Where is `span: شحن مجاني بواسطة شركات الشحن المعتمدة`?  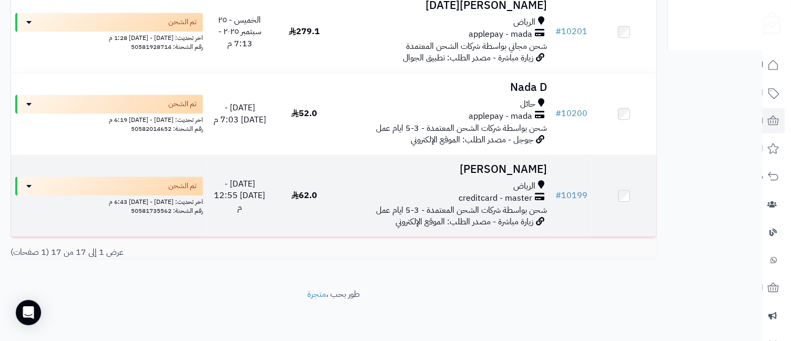
span: شحن مجاني بواسطة شركات الشحن المعتمدة is located at coordinates (476, 46).